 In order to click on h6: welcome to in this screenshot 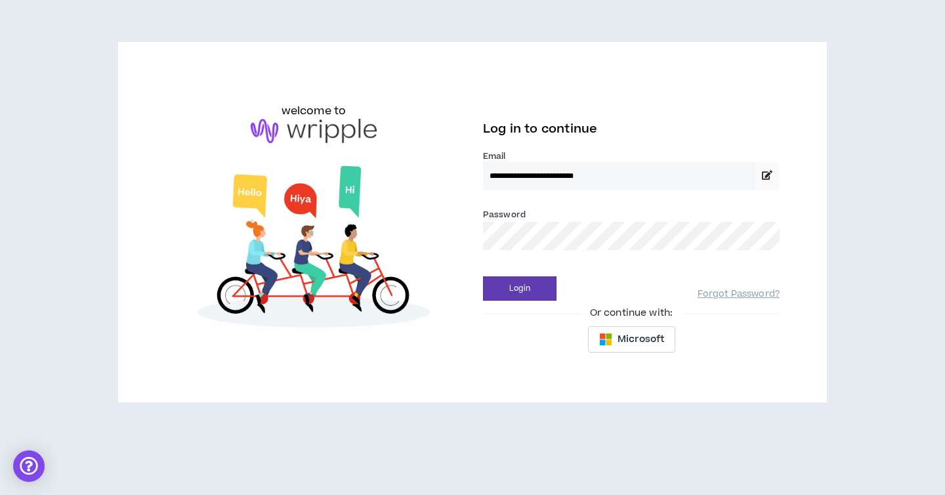, I will do `click(314, 111)`.